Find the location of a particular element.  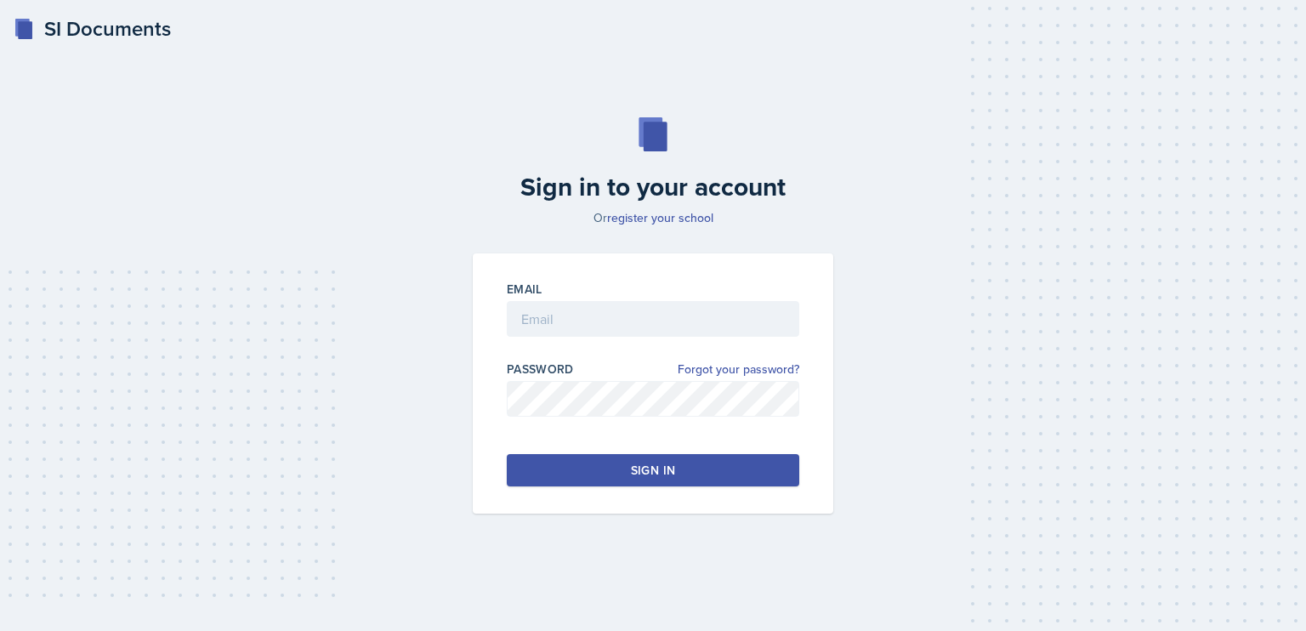

a: Forgot your password? is located at coordinates (738, 369).